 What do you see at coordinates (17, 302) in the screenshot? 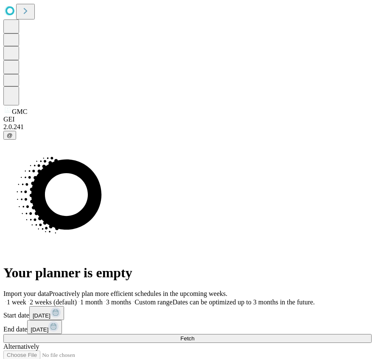
I see `span: 1 week` at bounding box center [17, 302].